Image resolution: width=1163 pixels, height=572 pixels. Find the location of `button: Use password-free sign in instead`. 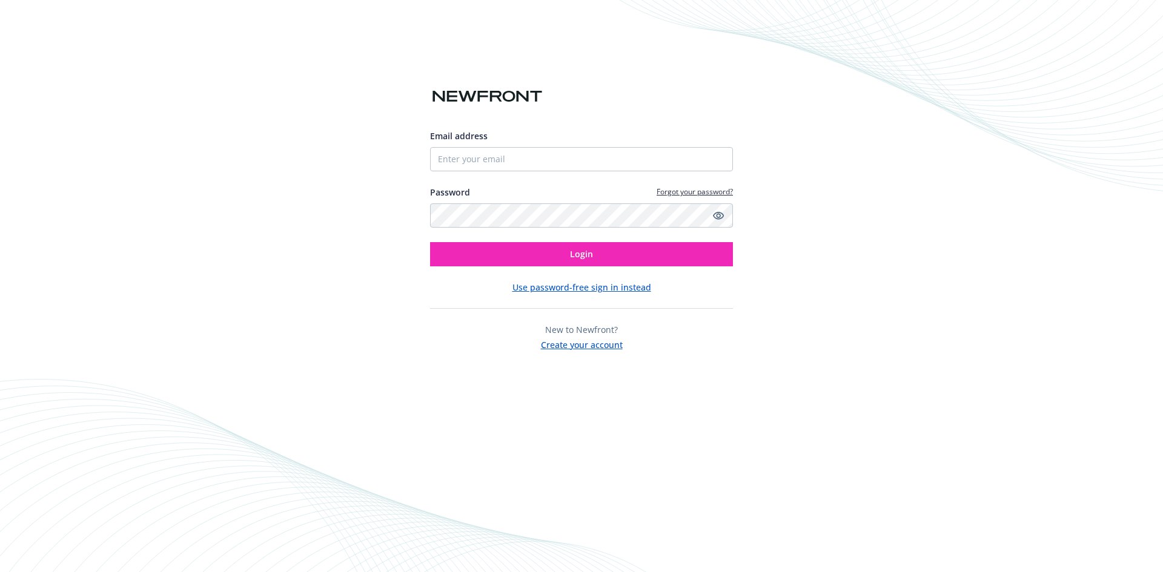

button: Use password-free sign in instead is located at coordinates (581, 287).